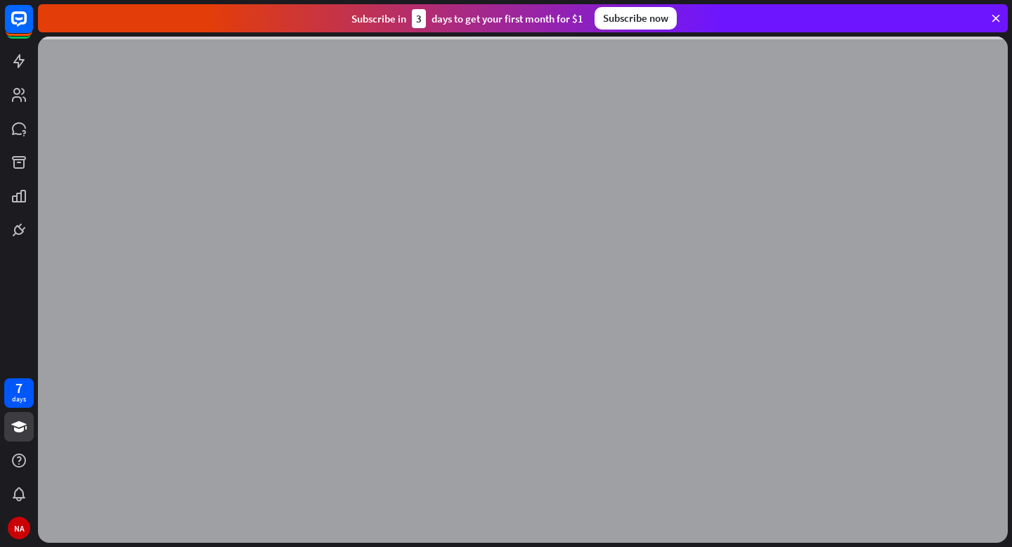  Describe the element at coordinates (19, 388) in the screenshot. I see `div: 7` at that location.